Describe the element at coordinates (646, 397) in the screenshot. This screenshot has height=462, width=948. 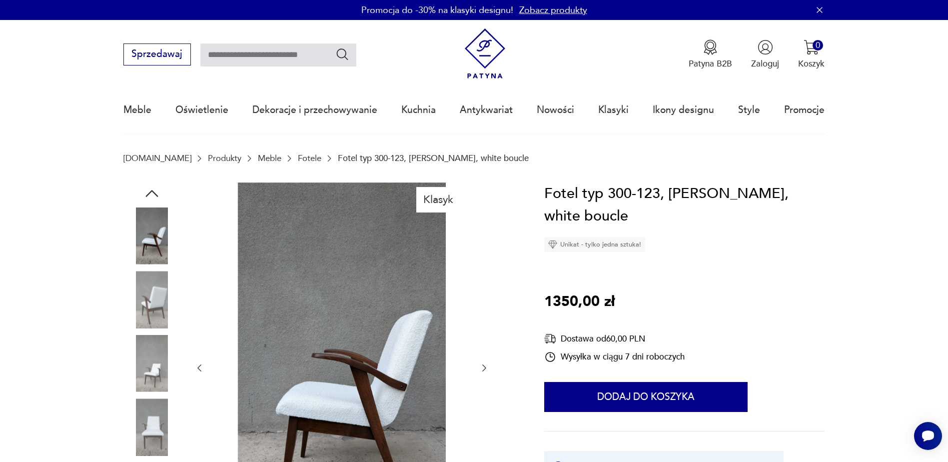
I see `button: Dodaj do koszyka` at that location.